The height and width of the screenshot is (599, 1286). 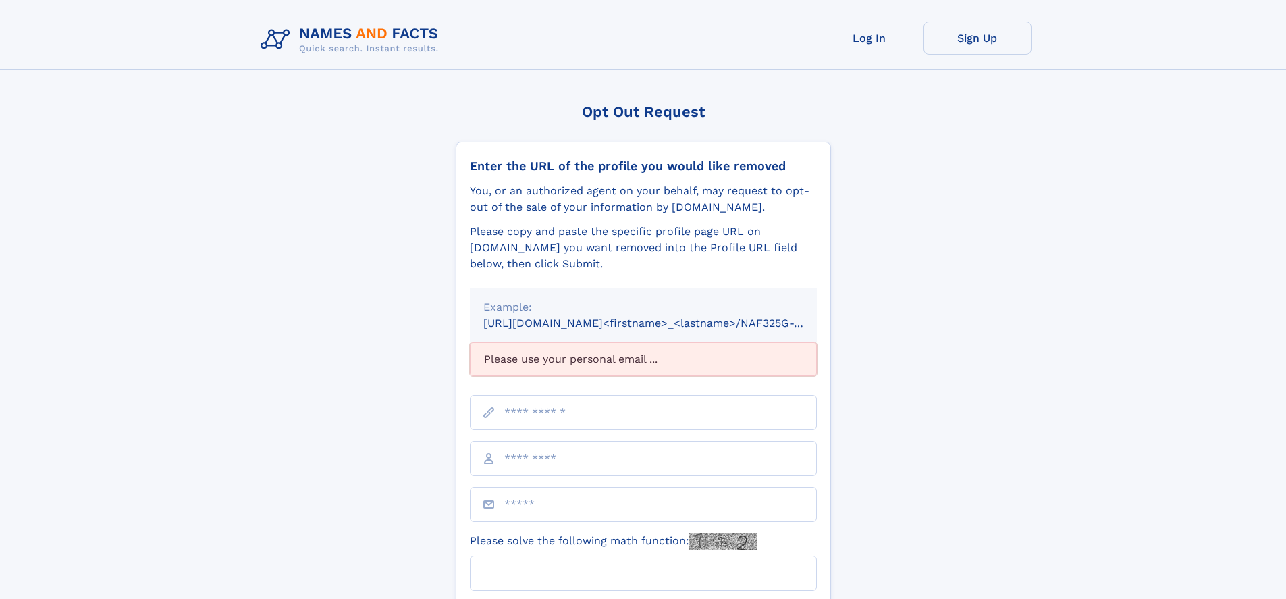 I want to click on label: Please solve the following math function:, so click(x=613, y=541).